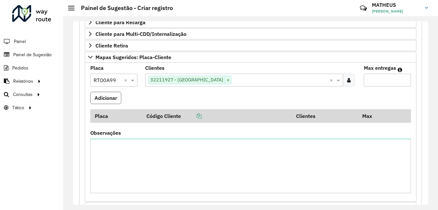 This screenshot has height=210, width=438. I want to click on span: Cliente Retira, so click(112, 45).